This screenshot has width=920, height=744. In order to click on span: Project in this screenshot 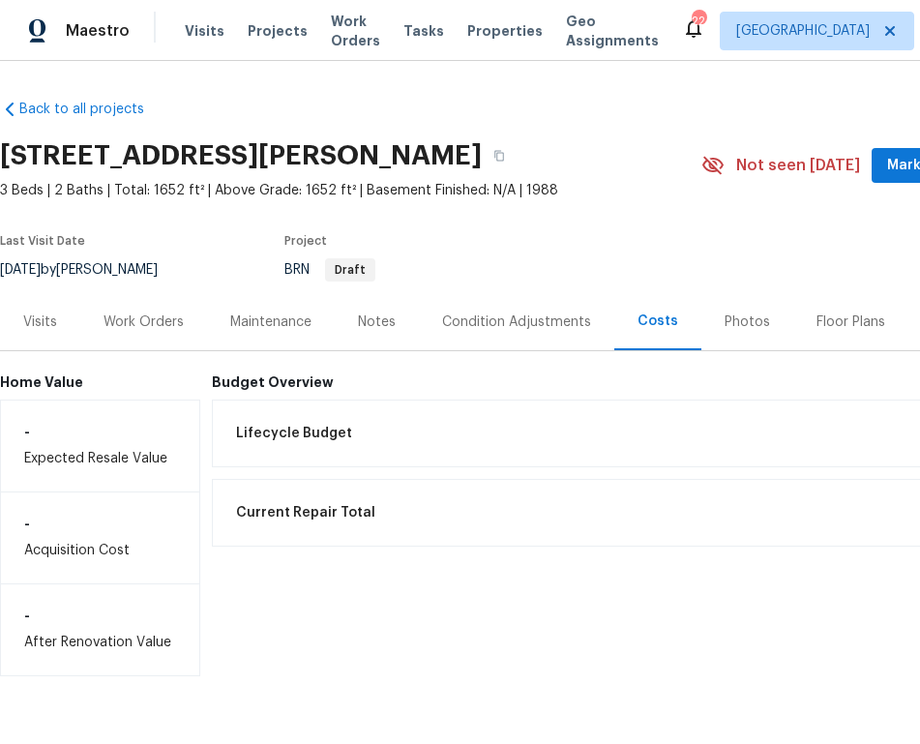, I will do `click(306, 241)`.